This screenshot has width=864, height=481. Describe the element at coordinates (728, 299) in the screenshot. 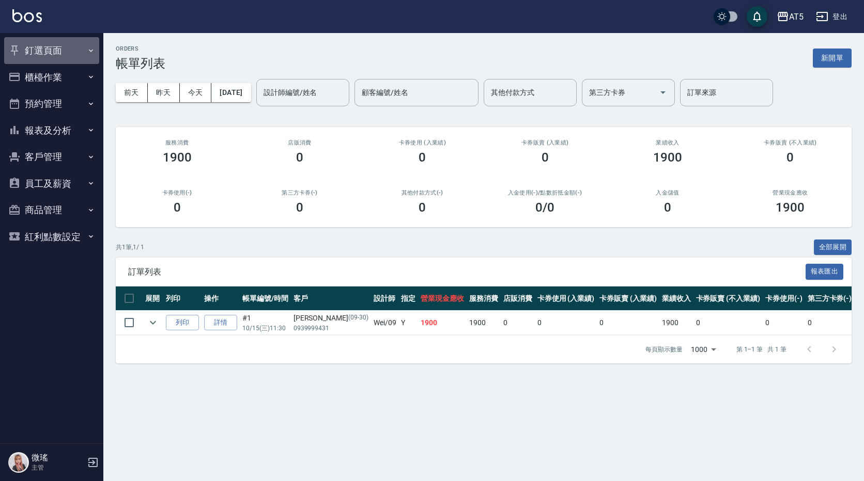

I see `th: 卡券販賣 (不入業績)` at that location.